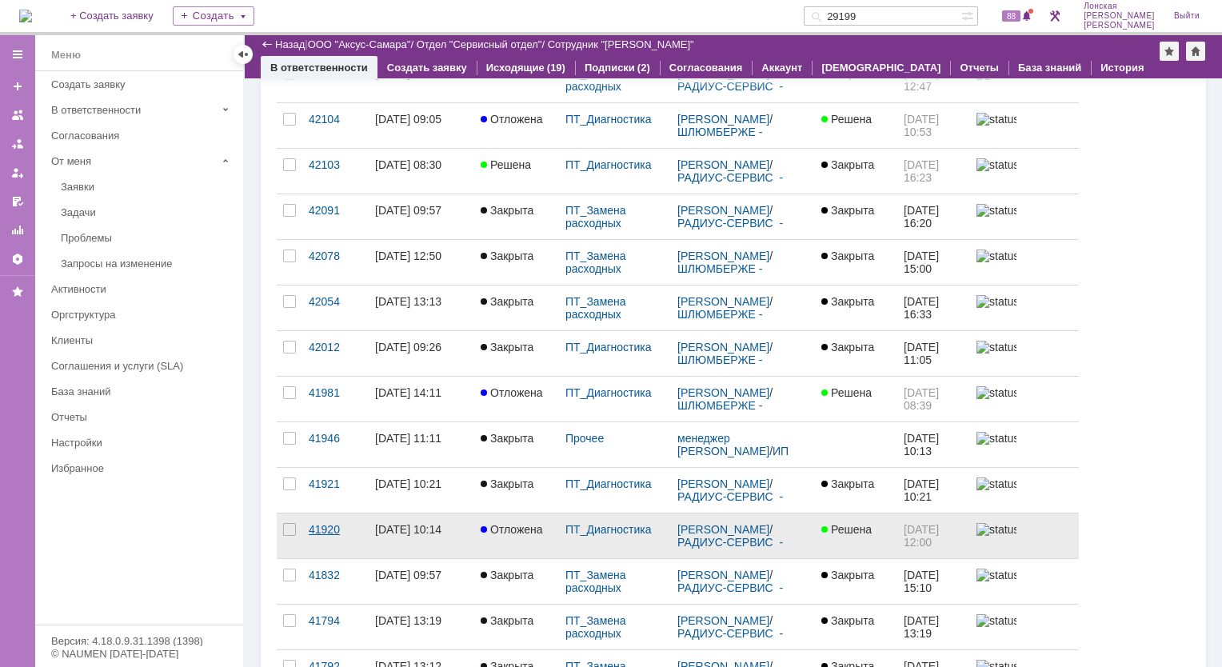 Image resolution: width=1222 pixels, height=667 pixels. Describe the element at coordinates (142, 314) in the screenshot. I see `a: Оргструктура` at that location.